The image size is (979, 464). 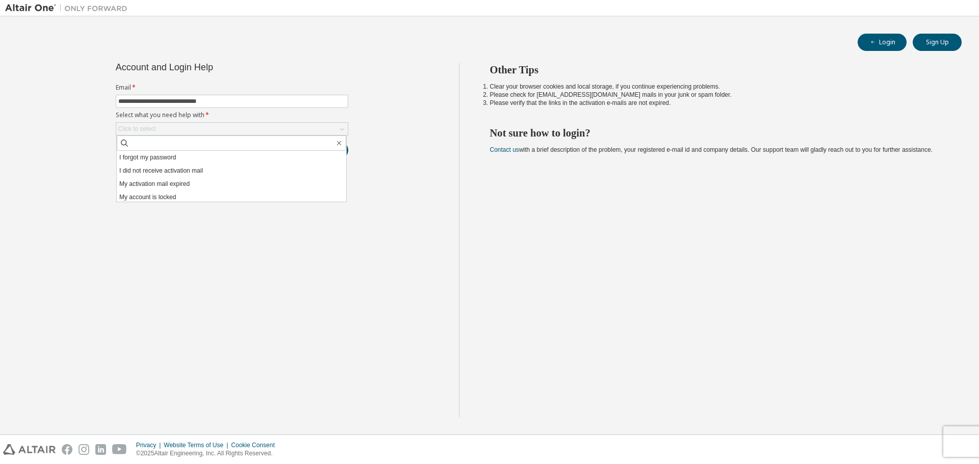 What do you see at coordinates (717, 70) in the screenshot?
I see `h2: Other Tips` at bounding box center [717, 70].